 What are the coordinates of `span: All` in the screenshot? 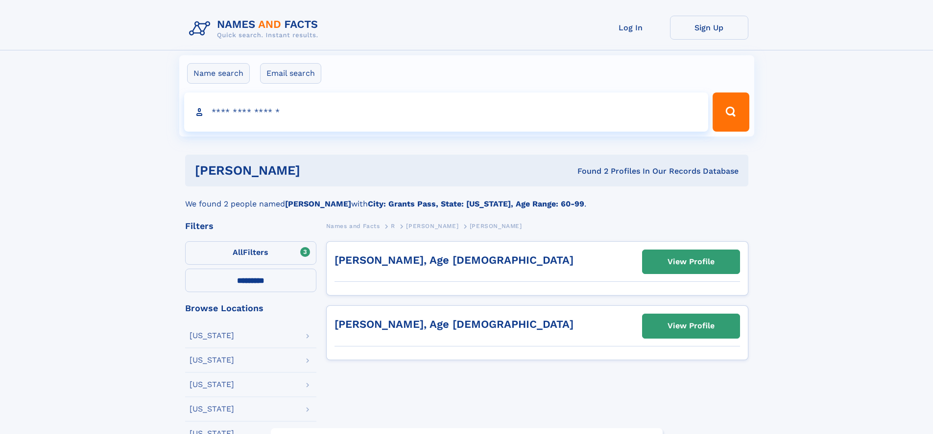 It's located at (237, 252).